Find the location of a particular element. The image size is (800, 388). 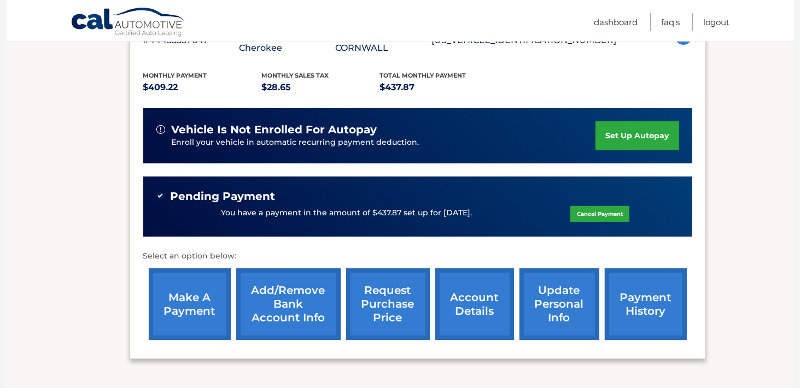

a: account details is located at coordinates (475, 304).